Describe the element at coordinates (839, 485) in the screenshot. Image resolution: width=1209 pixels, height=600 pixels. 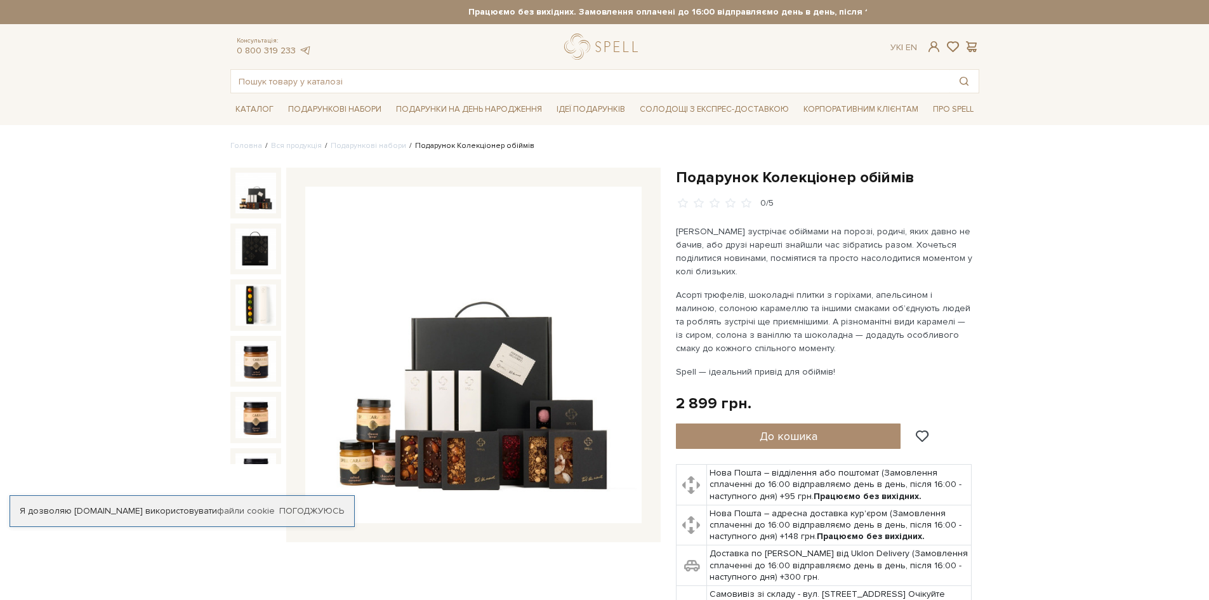
I see `td: Нова Пошта – відділення або поштомат (Замовлення сплаченні до 16:00 відправляємо день в день, піс...` at that location.